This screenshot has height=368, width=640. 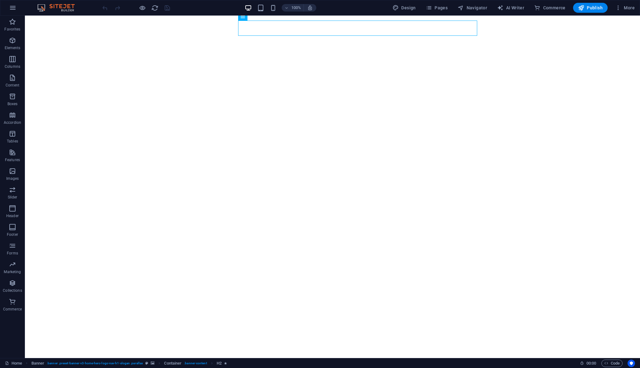 I want to click on button: Usercentrics, so click(x=631, y=363).